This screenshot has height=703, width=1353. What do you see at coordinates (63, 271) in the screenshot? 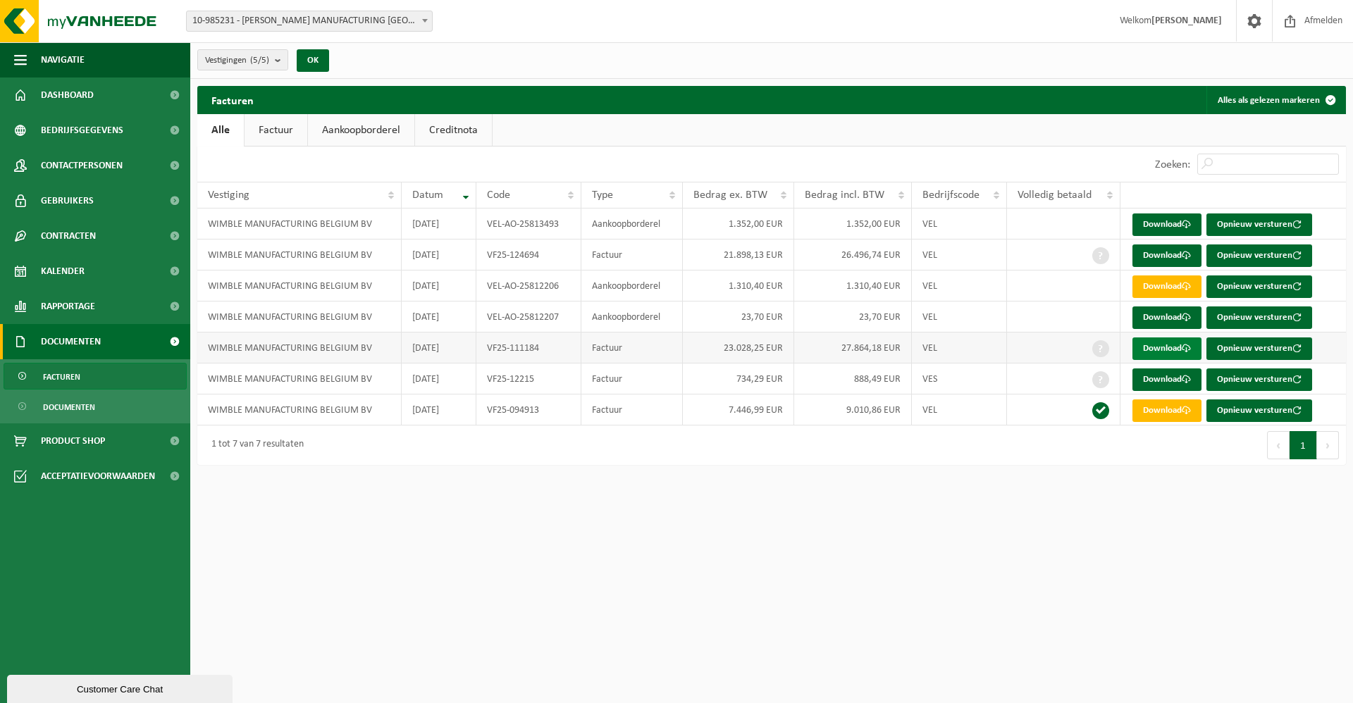
I see `span: Kalender` at bounding box center [63, 271].